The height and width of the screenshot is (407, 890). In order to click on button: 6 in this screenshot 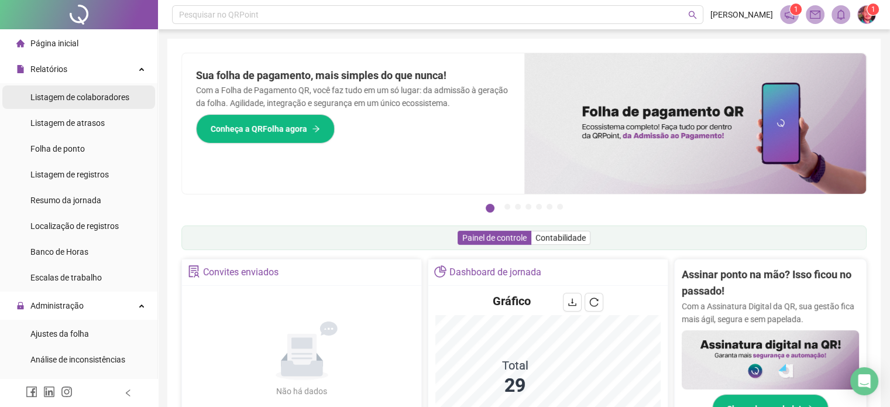, I will do `click(549, 207)`.